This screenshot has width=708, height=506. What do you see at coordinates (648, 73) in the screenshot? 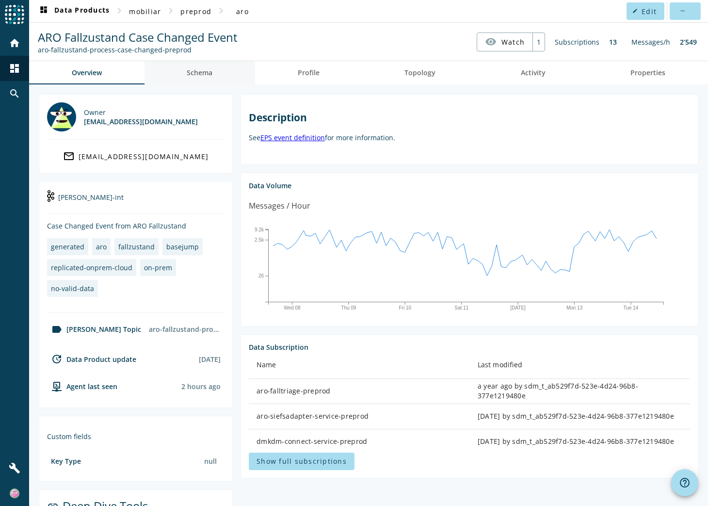
I see `span: Properties` at bounding box center [648, 73].